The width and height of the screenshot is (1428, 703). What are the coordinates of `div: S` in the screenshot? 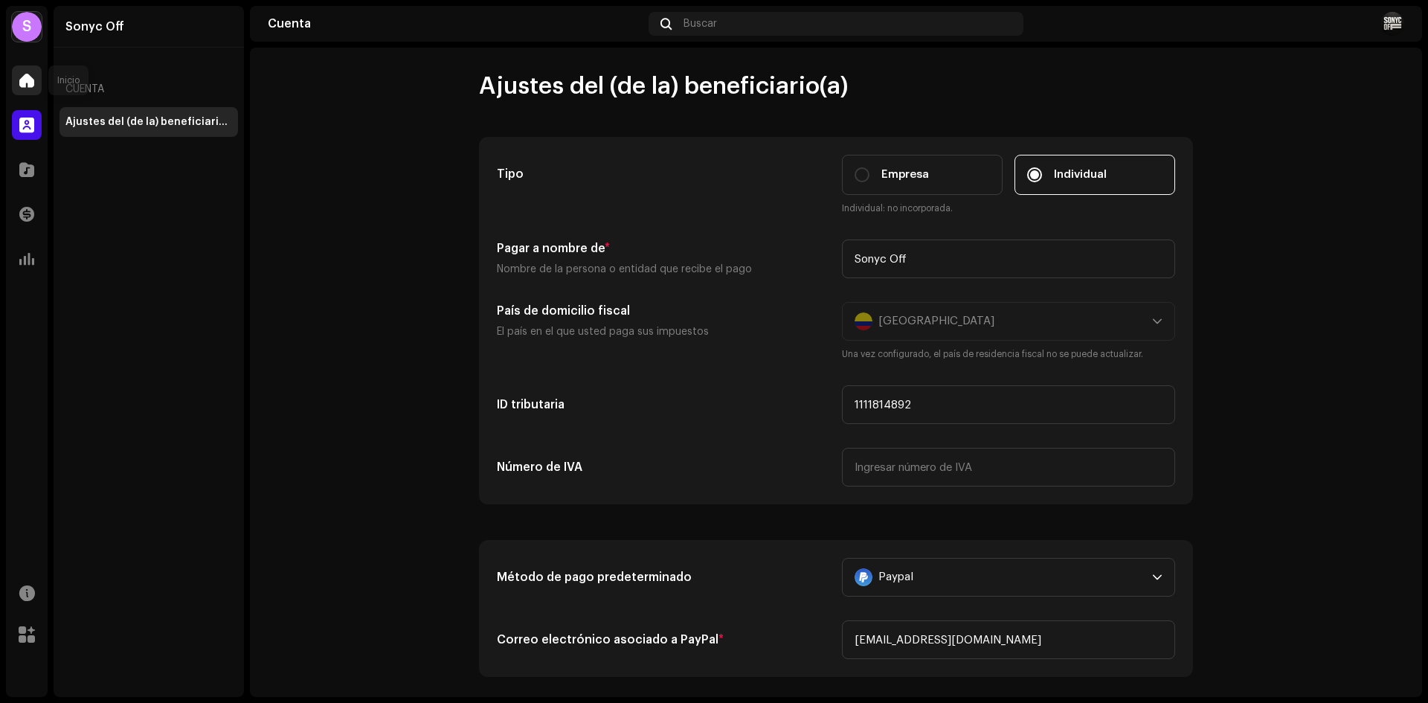 It's located at (27, 27).